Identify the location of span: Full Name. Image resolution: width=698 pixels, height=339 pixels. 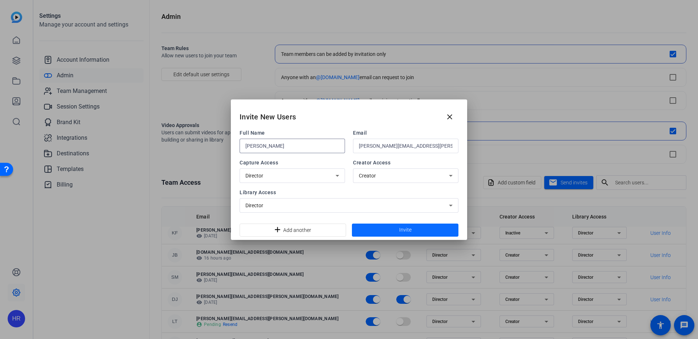
(292, 133).